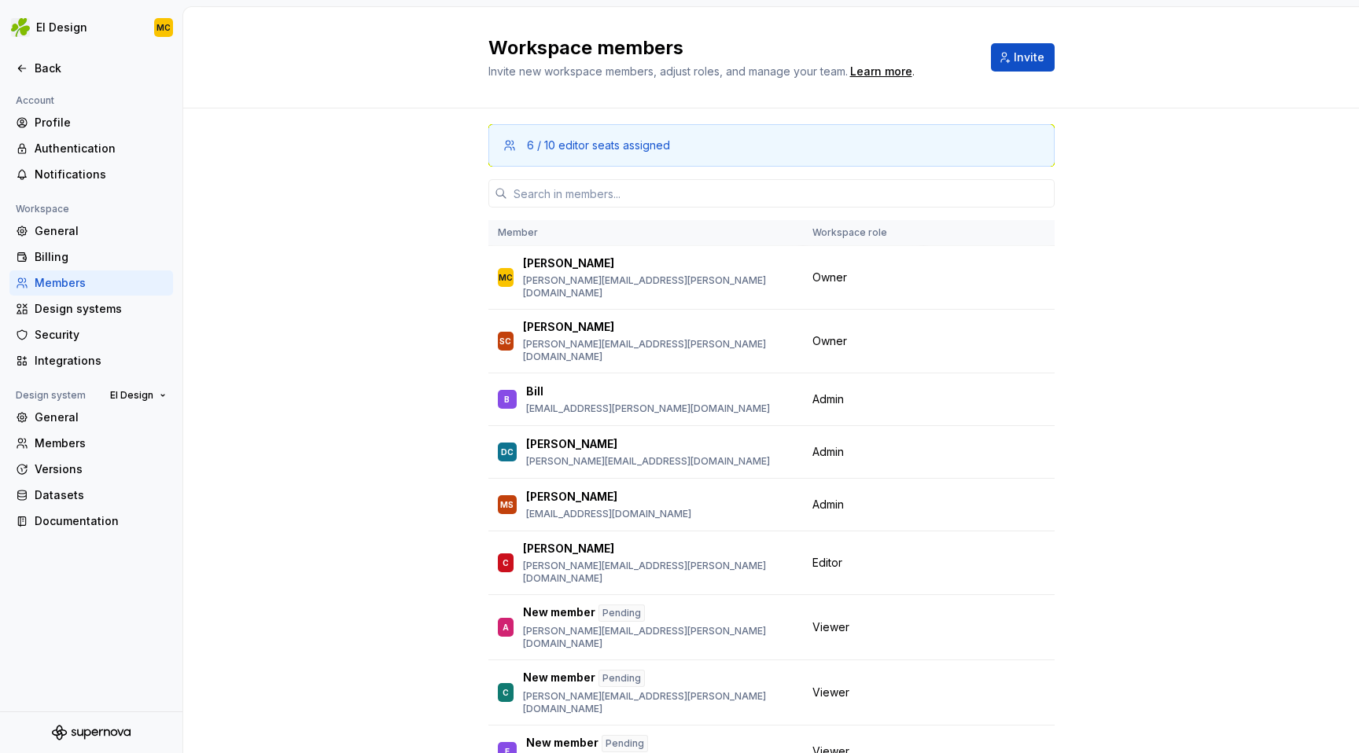 The image size is (1359, 753). I want to click on div: DC, so click(507, 452).